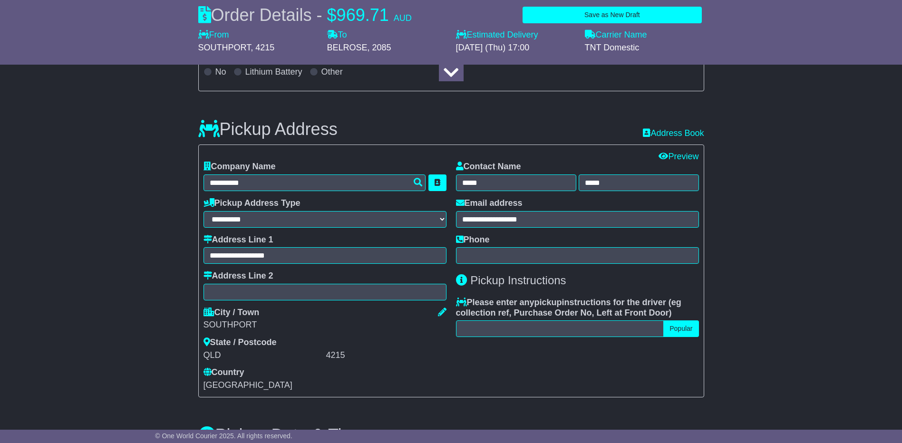 Image resolution: width=902 pixels, height=443 pixels. Describe the element at coordinates (518, 280) in the screenshot. I see `span: Pickup Instructions` at that location.